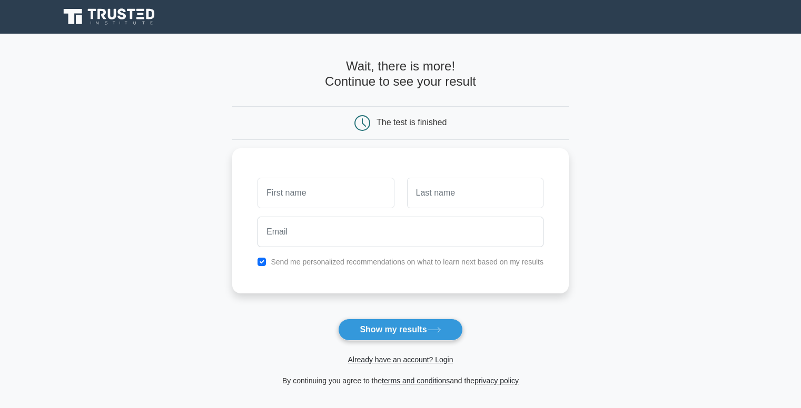 This screenshot has height=408, width=801. Describe the element at coordinates (496, 381) in the screenshot. I see `a: privacy policy` at that location.